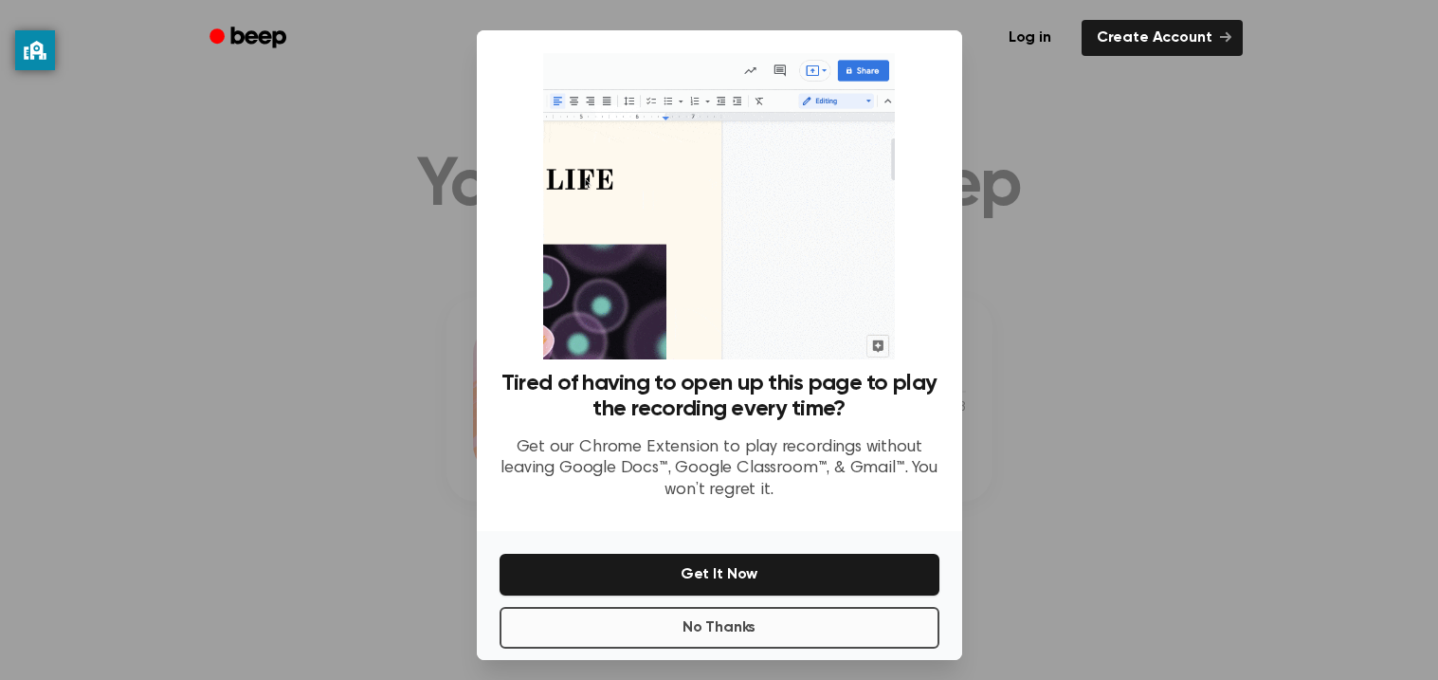  Describe the element at coordinates (719, 627) in the screenshot. I see `button: No Thanks` at that location.